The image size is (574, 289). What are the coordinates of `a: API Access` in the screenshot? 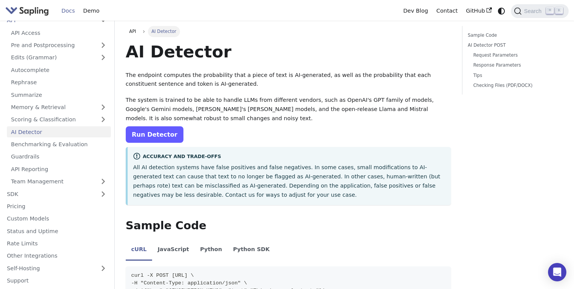 It's located at (59, 32).